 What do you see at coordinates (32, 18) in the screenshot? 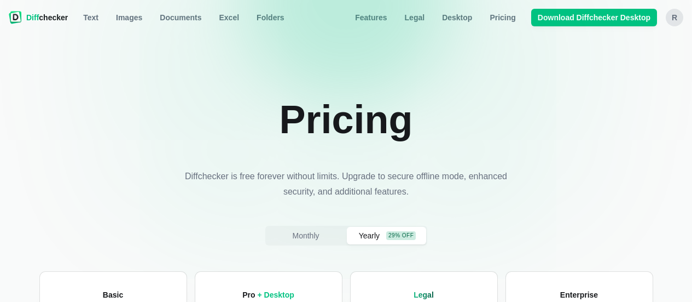
I see `span: Diff` at bounding box center [32, 18].